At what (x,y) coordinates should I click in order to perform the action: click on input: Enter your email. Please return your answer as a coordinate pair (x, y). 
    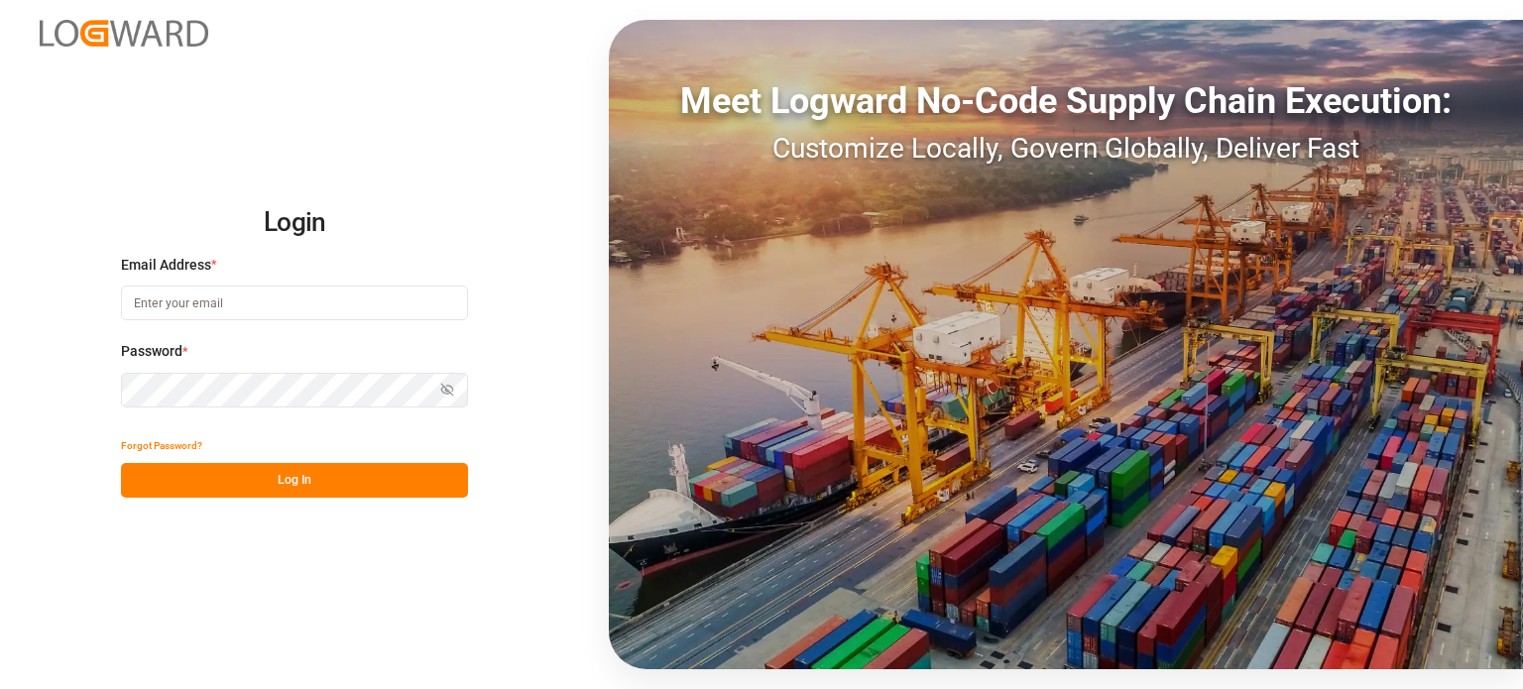
    Looking at the image, I should click on (294, 302).